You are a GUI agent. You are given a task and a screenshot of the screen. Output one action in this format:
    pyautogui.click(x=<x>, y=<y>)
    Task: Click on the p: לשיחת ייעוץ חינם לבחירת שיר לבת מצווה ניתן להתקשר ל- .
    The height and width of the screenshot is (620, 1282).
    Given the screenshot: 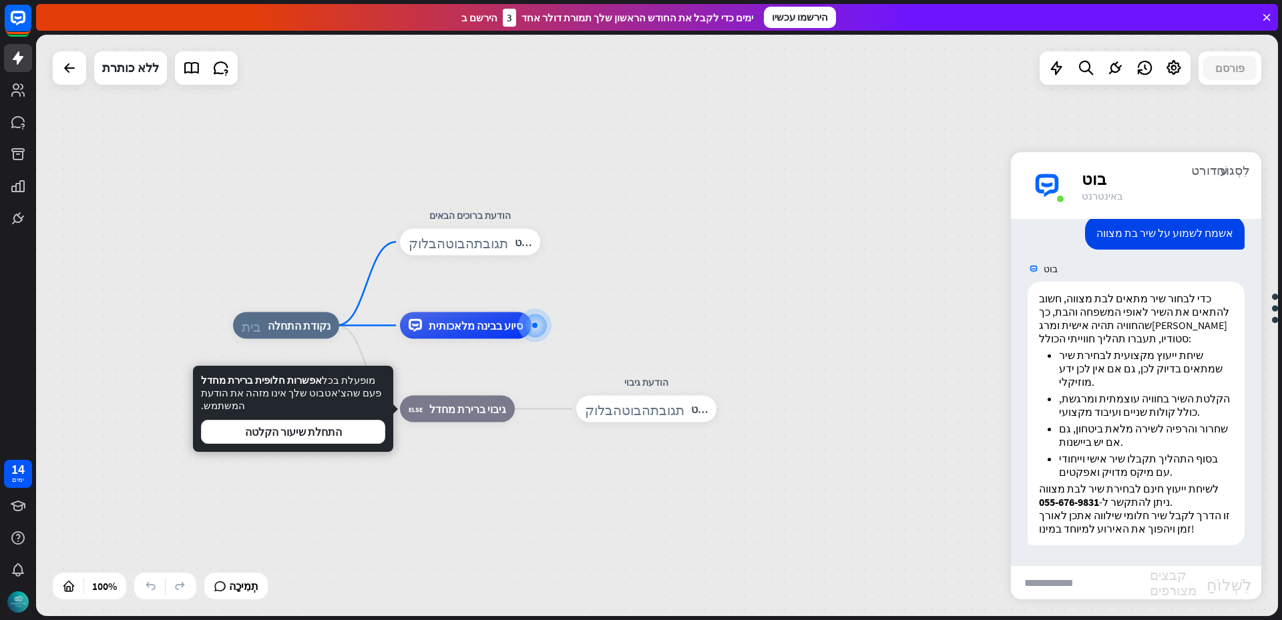 What is the action you would take?
    pyautogui.click(x=1136, y=496)
    